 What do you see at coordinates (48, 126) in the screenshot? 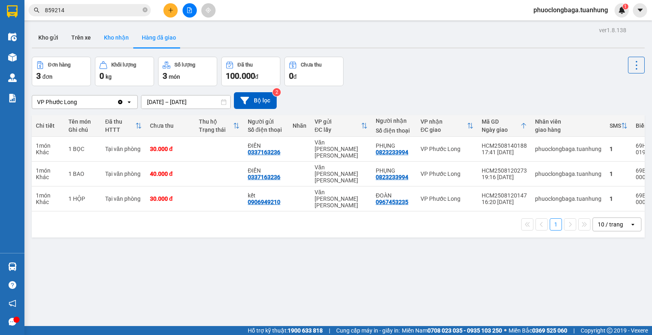
I see `div: Chi tiết` at bounding box center [48, 126].